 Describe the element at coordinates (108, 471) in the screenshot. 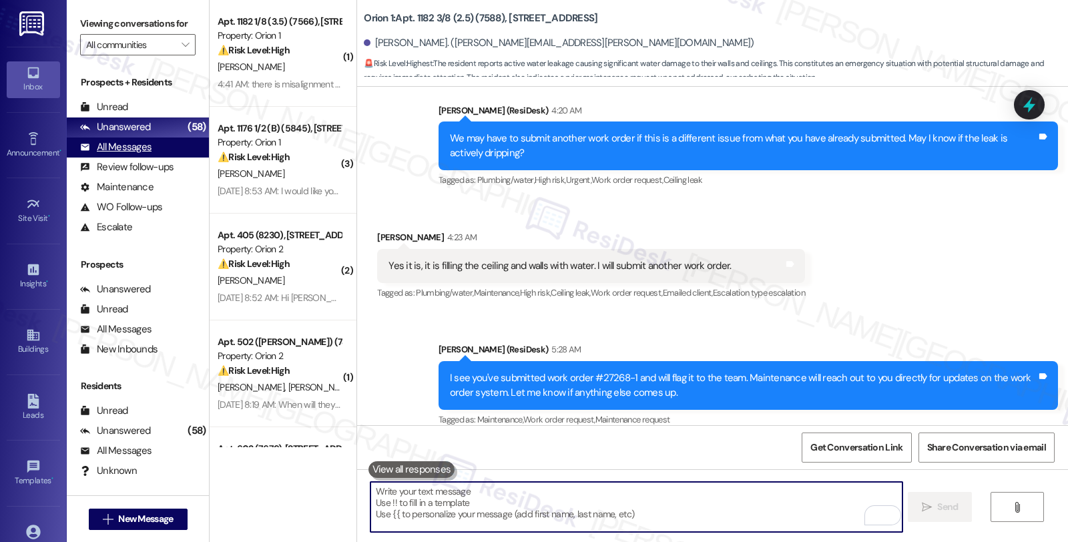

I see `div: Unknown` at that location.